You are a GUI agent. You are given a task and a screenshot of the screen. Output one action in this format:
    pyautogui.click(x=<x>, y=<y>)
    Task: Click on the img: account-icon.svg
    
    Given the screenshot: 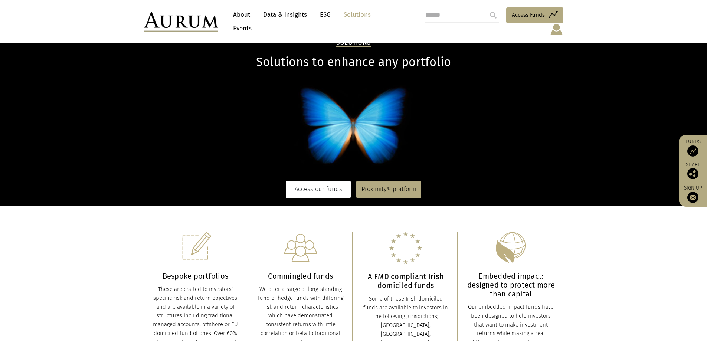 What is the action you would take?
    pyautogui.click(x=557, y=29)
    